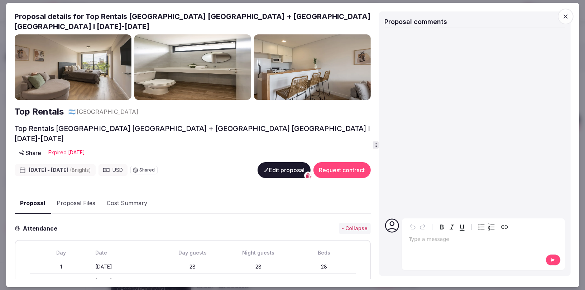  What do you see at coordinates (192, 67) in the screenshot?
I see `img: Gallery photo 2` at bounding box center [192, 67].